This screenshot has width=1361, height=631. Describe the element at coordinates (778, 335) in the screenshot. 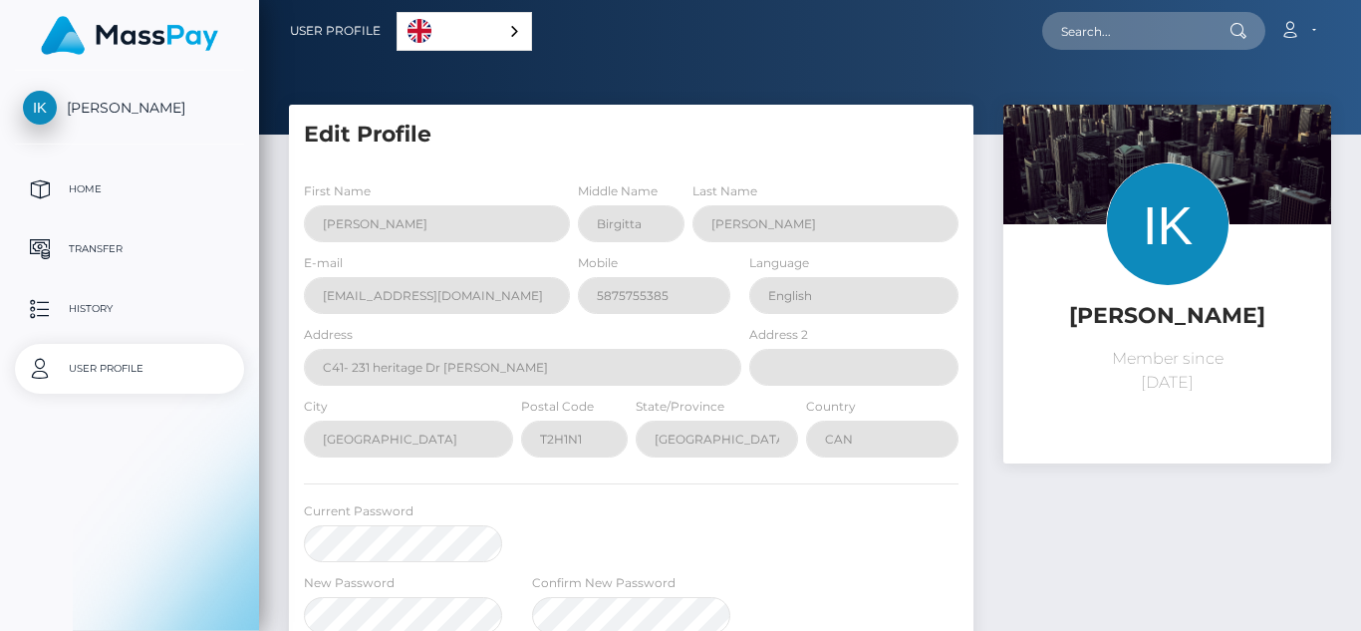

I see `label: Address 2` at that location.